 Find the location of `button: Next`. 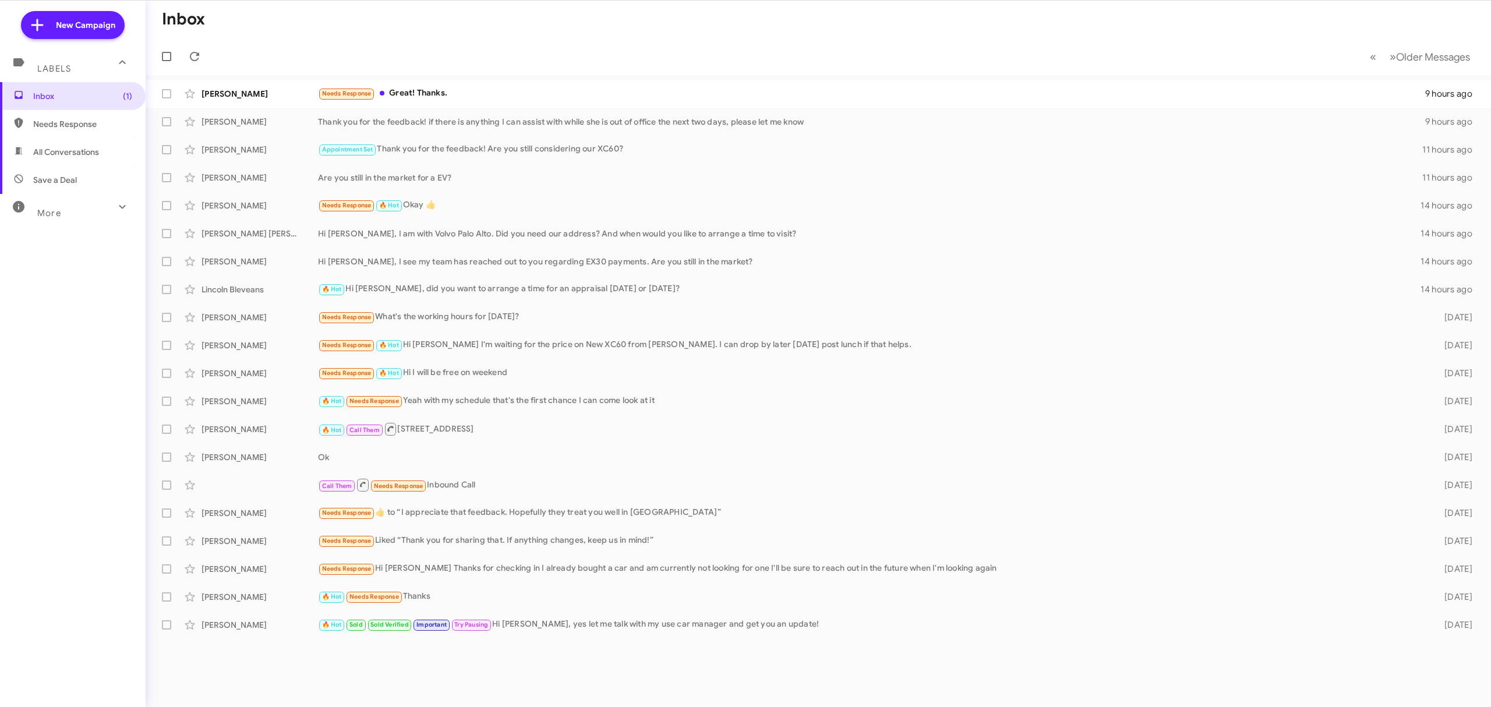

button: Next is located at coordinates (1430, 57).